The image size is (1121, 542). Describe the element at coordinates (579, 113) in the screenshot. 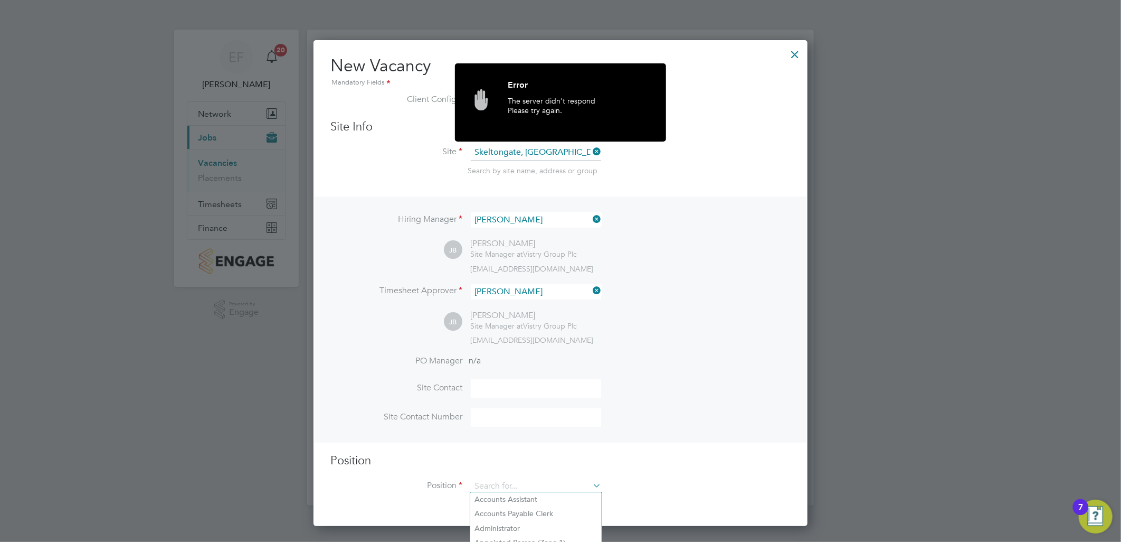

I see `div: The server didn't respond Please try again.` at that location.